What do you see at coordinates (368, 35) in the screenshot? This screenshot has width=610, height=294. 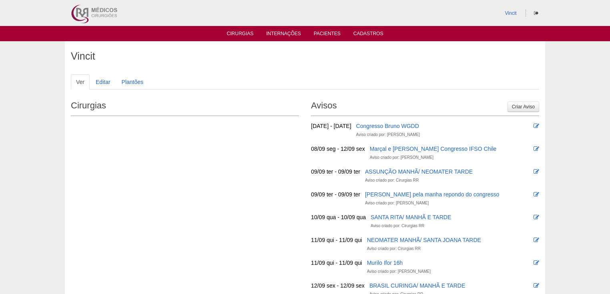 I see `a: Cadastros` at bounding box center [368, 35].